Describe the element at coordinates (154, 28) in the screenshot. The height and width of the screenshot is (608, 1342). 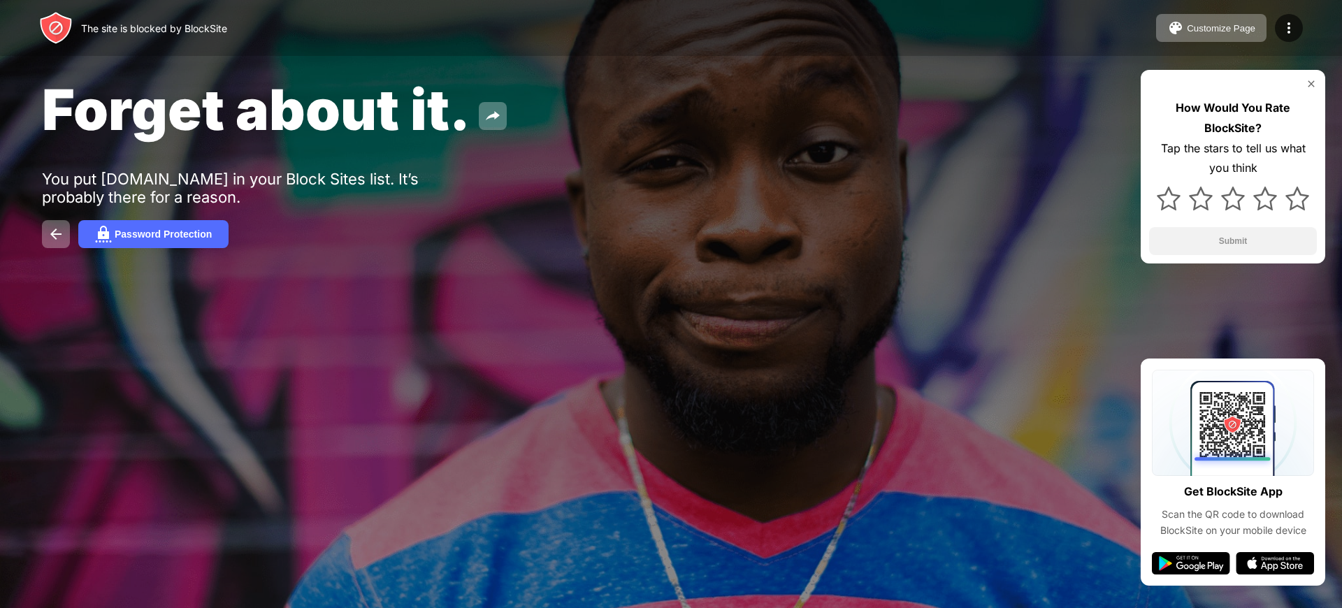
I see `div: The site is blocked by BlockSite` at that location.